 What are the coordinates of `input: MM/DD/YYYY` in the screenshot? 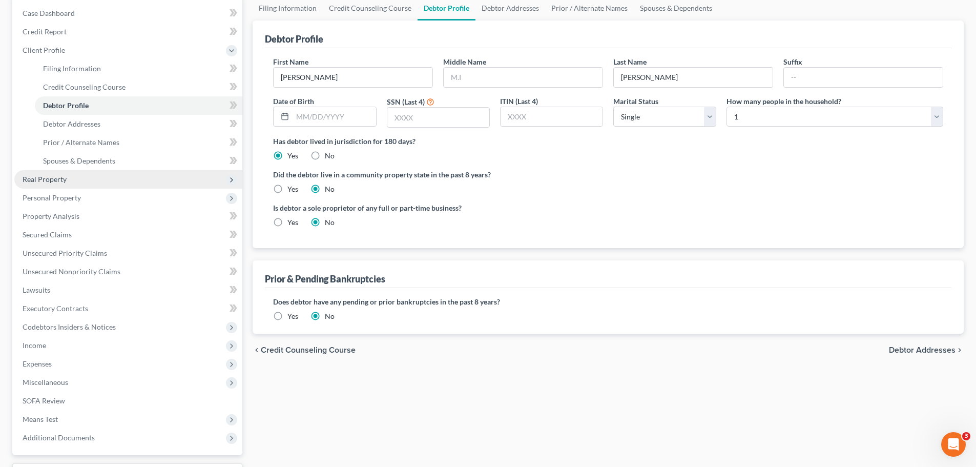 It's located at (334, 117).